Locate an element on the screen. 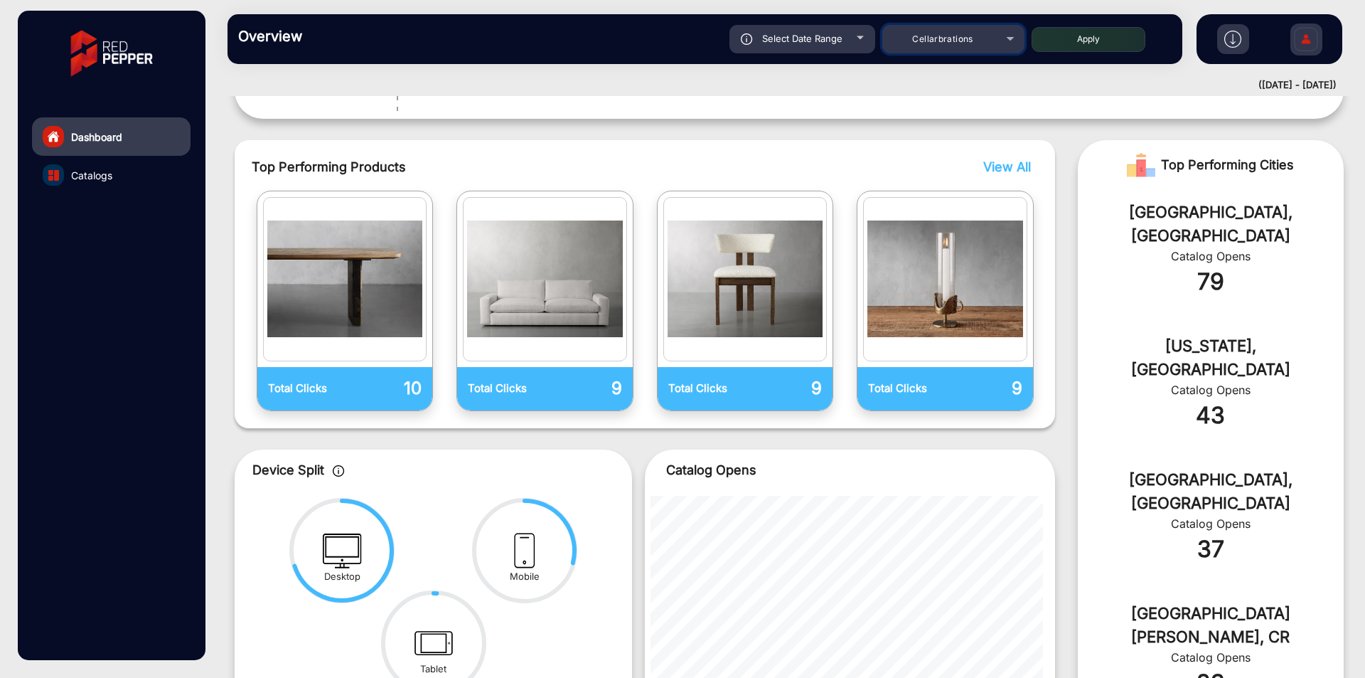 This screenshot has width=1365, height=678. div: 37 is located at coordinates (1211, 549).